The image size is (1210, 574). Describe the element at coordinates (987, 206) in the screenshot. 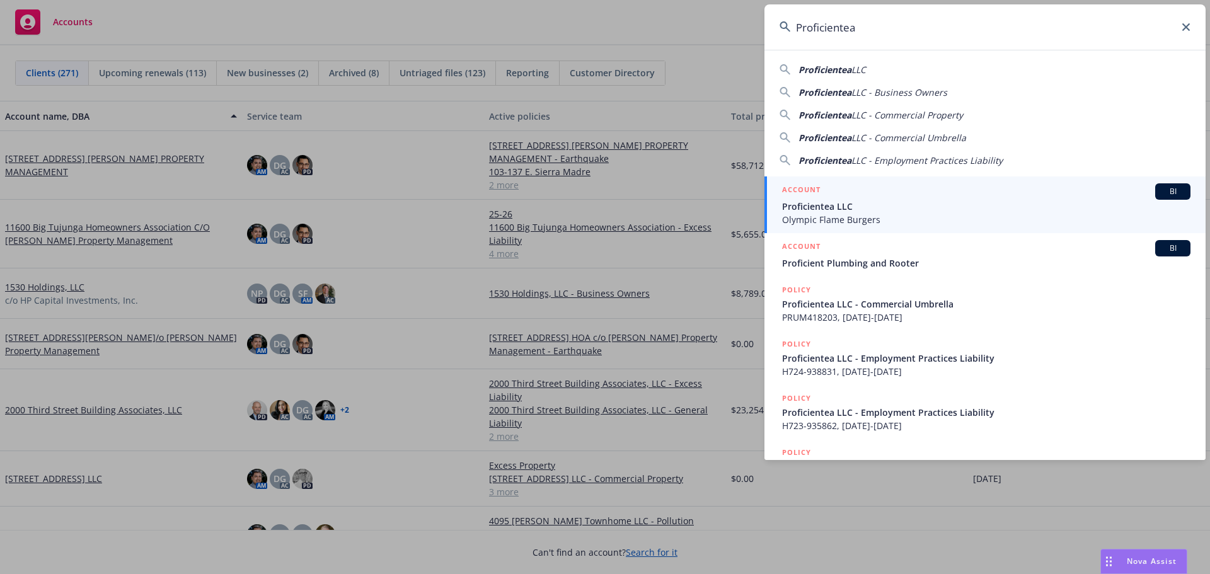

I see `span: Proficientea LLC` at that location.